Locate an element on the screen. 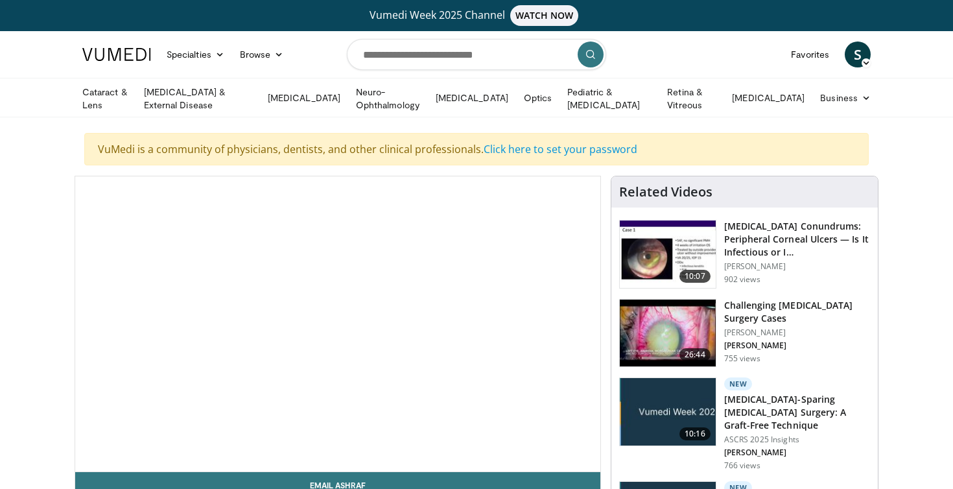 The width and height of the screenshot is (953, 489). a: Business is located at coordinates (845, 98).